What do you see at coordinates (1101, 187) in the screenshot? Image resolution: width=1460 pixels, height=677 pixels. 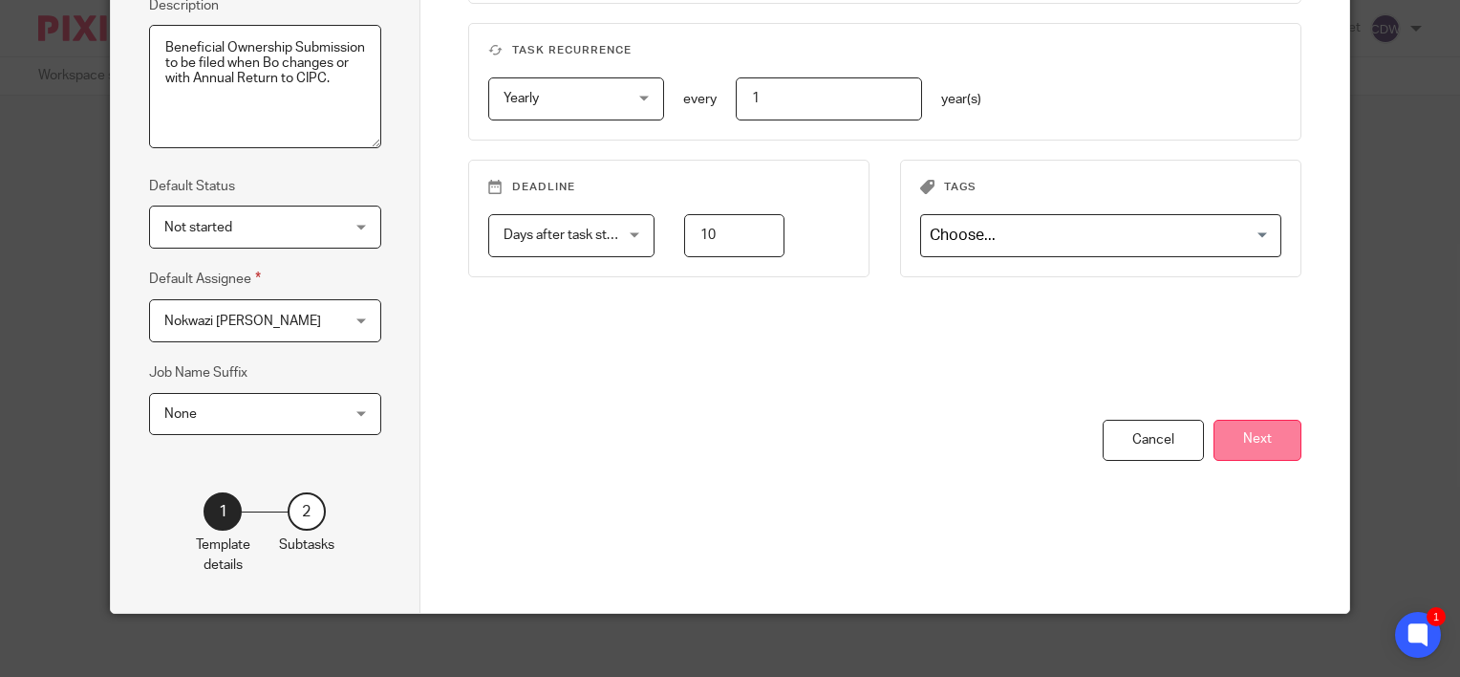 I see `h3: Tags` at bounding box center [1101, 187].